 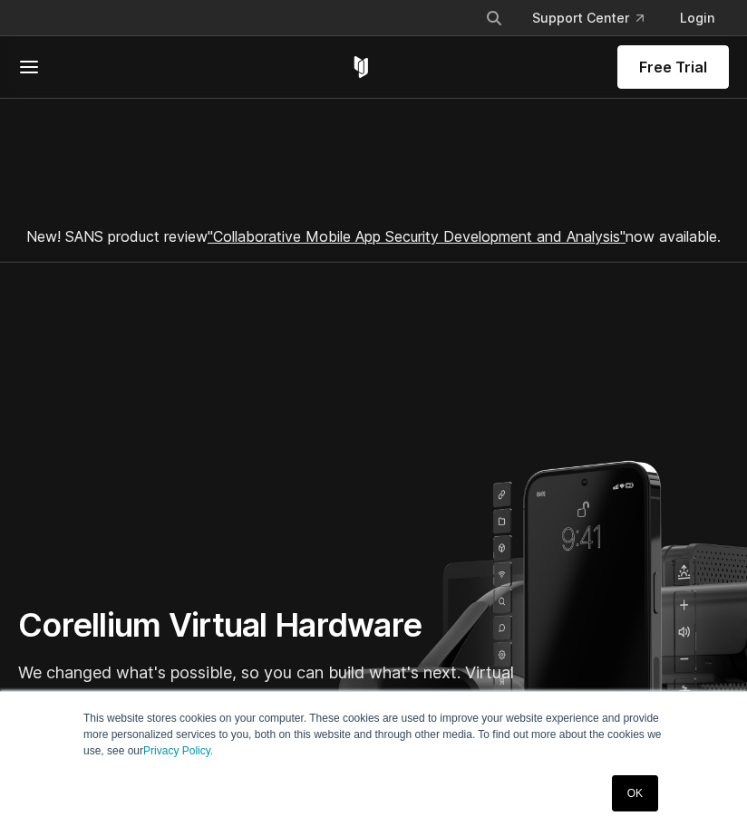 I want to click on p: This website stores cookies on your computer. These cookies are used to improve your website expe..., so click(x=373, y=735).